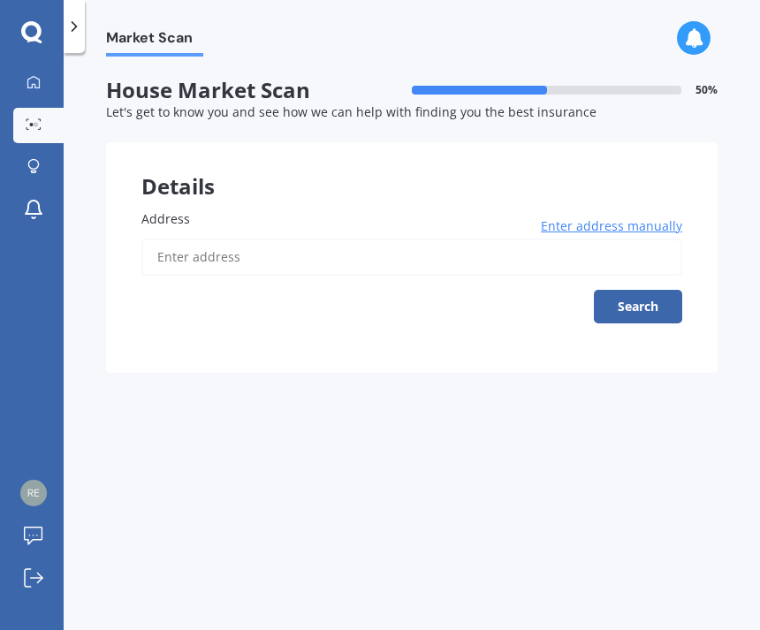 Image resolution: width=760 pixels, height=630 pixels. I want to click on span: 50 %, so click(706, 90).